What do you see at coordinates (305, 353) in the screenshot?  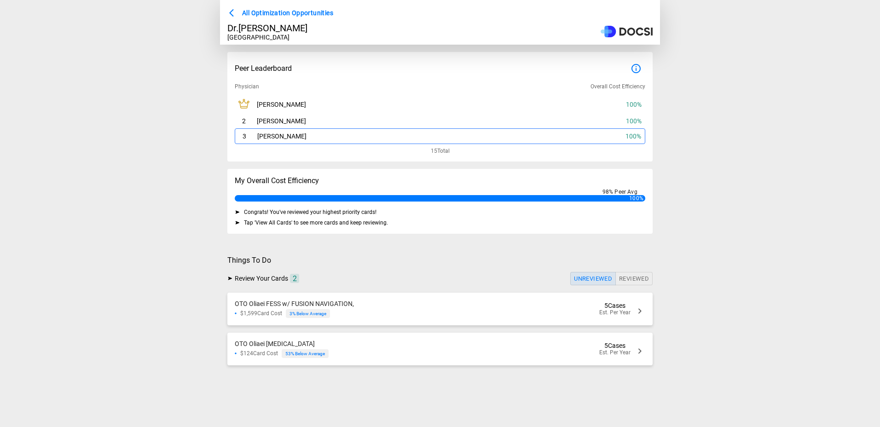 I see `span: 53 % Below Average` at bounding box center [305, 353].